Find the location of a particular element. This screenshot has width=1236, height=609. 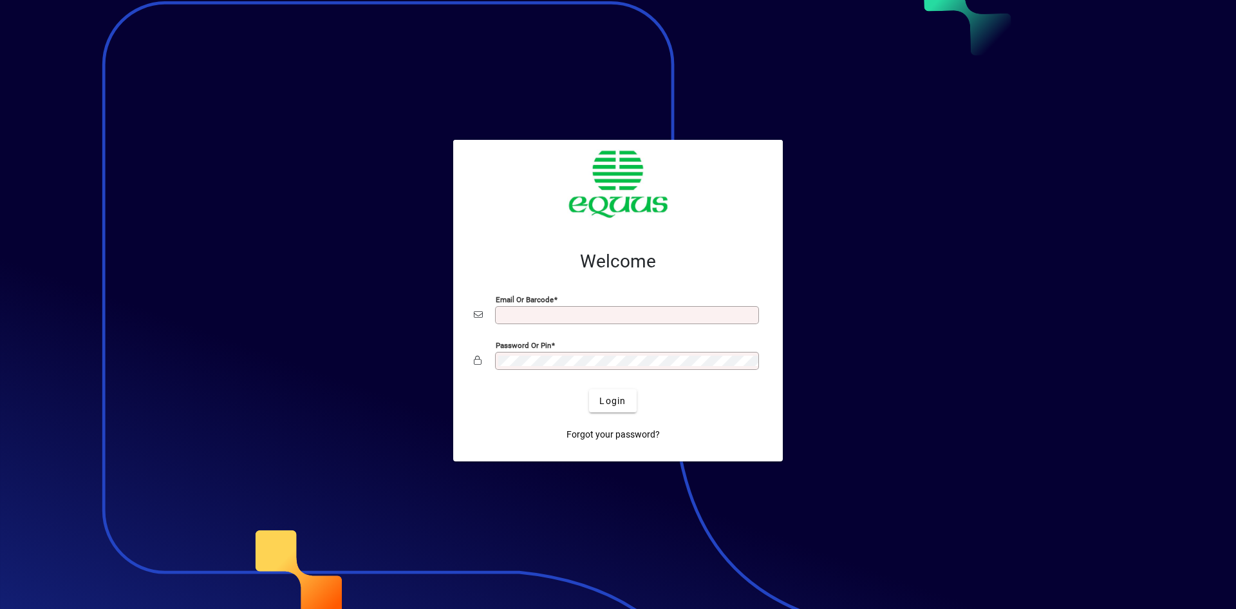

mat-label: Email or Barcode is located at coordinates (525, 299).